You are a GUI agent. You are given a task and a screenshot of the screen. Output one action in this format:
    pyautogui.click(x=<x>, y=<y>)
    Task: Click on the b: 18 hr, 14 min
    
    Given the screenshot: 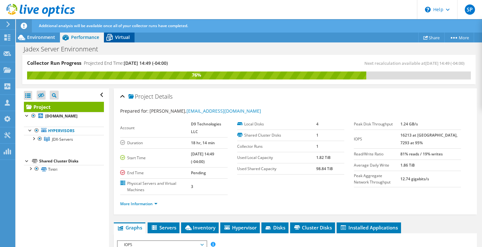 What is the action you would take?
    pyautogui.click(x=203, y=142)
    